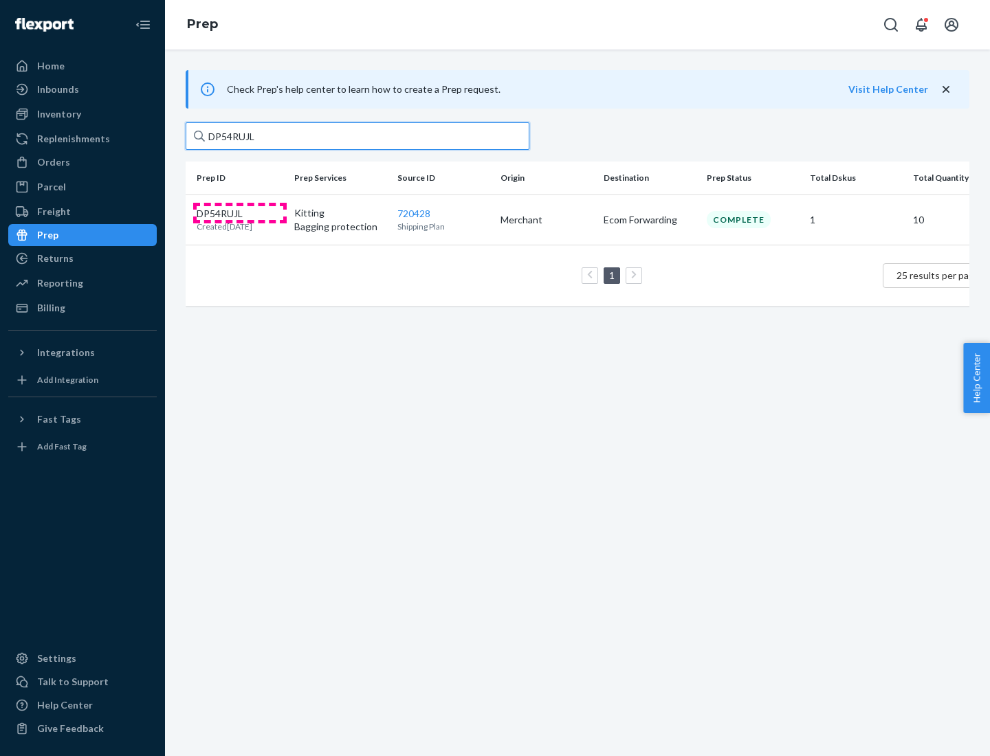  Describe the element at coordinates (921, 25) in the screenshot. I see `button: Open notifications` at that location.